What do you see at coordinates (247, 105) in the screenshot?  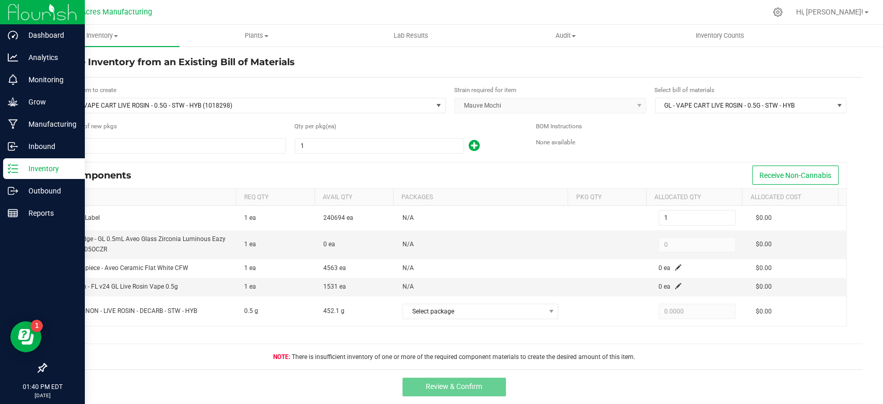 I see `span: GL - VAPE CART LIVE ROSIN - 0.5G - STW - HYB (1018298)` at bounding box center [247, 105].